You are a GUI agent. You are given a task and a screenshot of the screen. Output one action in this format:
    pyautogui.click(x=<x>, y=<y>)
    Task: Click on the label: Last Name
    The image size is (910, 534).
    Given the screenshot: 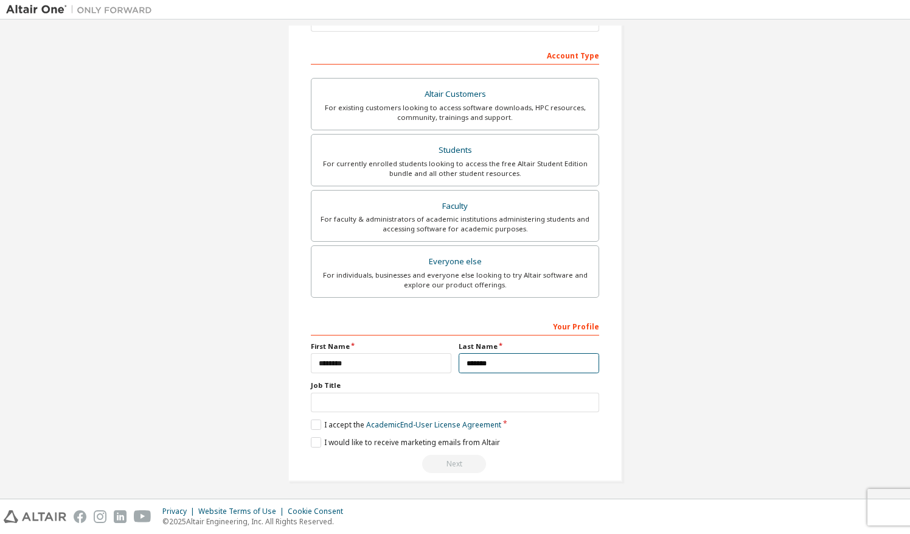 What is the action you would take?
    pyautogui.click(x=529, y=346)
    